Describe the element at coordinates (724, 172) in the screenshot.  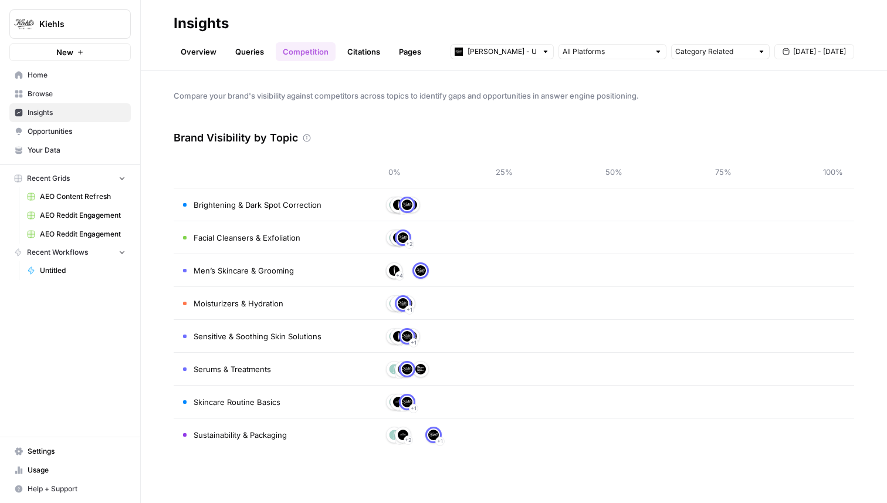
I see `span: 75%` at that location.